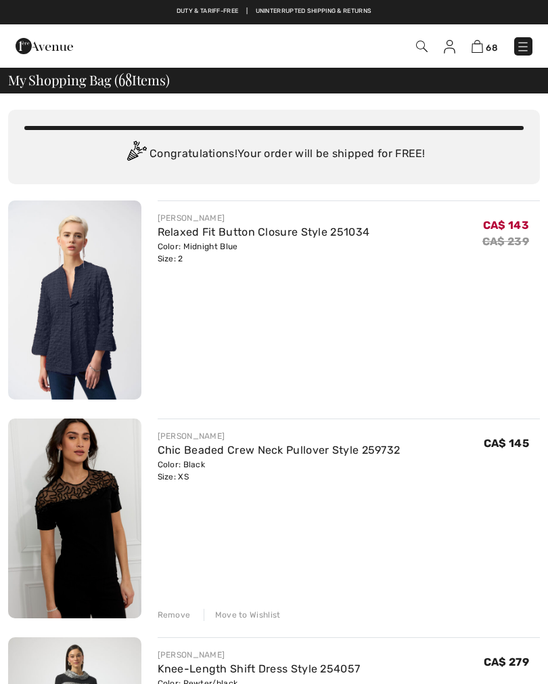 The image size is (548, 684). I want to click on span: CA$ 145, so click(506, 443).